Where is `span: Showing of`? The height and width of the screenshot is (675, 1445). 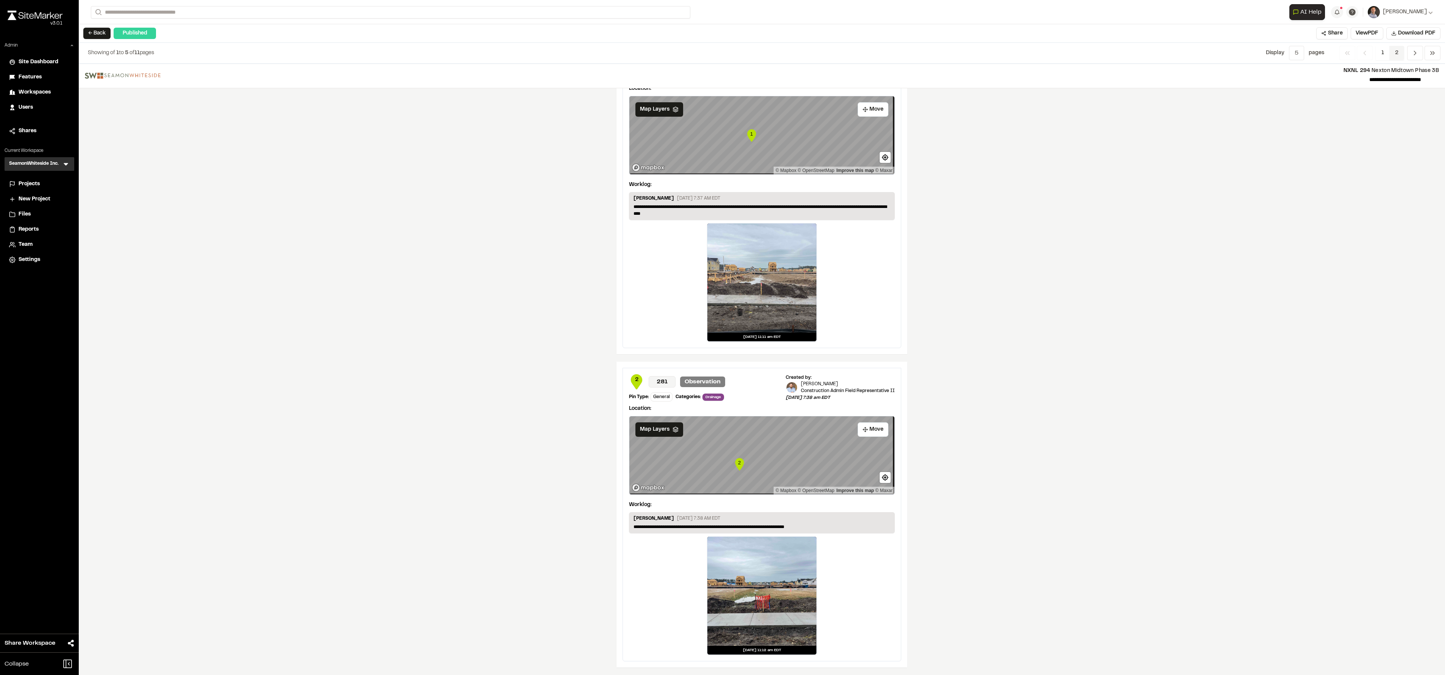 span: Showing of is located at coordinates (102, 53).